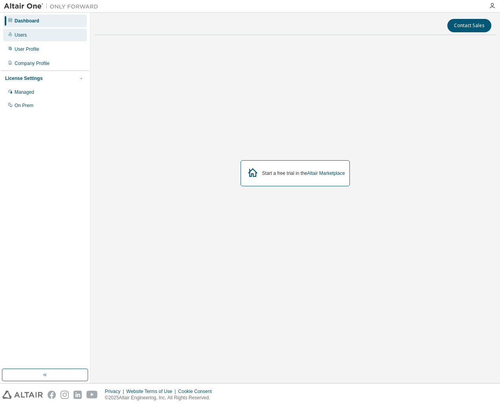 This screenshot has width=500, height=406. Describe the element at coordinates (197, 391) in the screenshot. I see `div: Cookie Consent` at that location.